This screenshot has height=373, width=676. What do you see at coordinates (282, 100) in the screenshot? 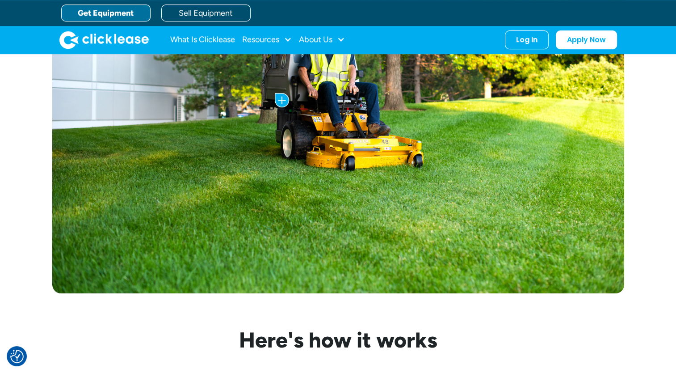
I see `img: Plus icon with blue background` at bounding box center [282, 100].